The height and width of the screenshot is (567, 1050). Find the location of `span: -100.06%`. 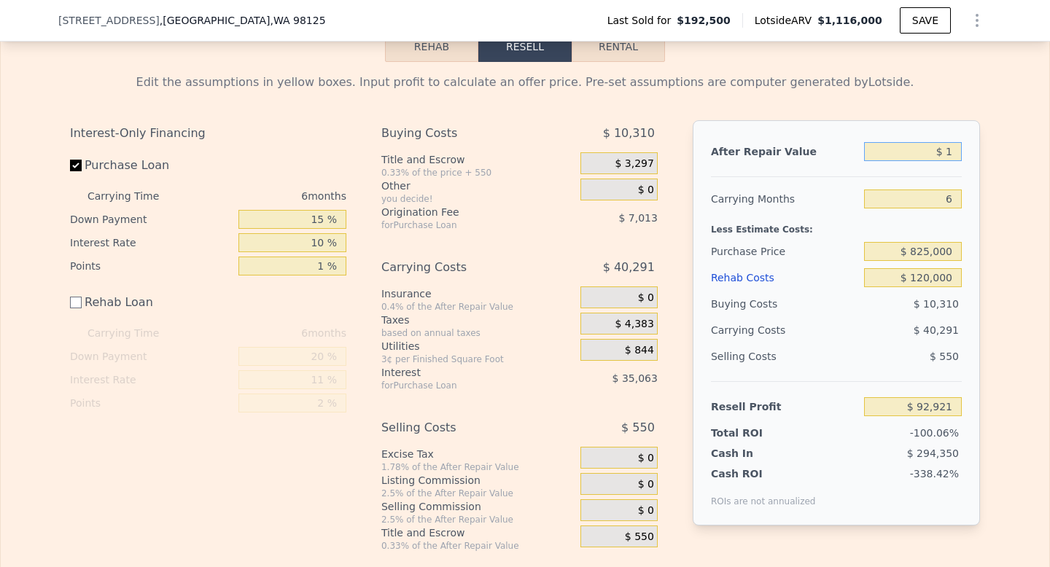

span: -100.06% is located at coordinates (934, 433).